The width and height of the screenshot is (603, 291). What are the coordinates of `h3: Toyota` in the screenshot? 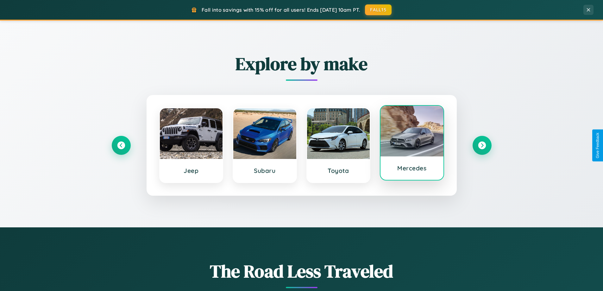 It's located at (338, 171).